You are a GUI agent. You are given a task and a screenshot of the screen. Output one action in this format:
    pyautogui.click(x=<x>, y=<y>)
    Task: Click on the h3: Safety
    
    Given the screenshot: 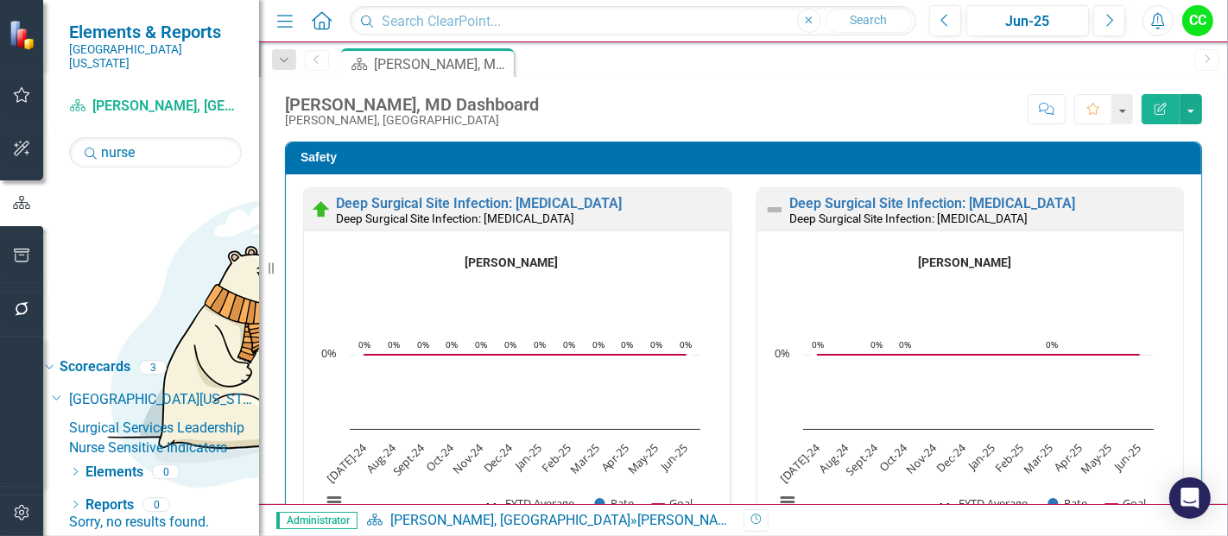 What is the action you would take?
    pyautogui.click(x=746, y=157)
    